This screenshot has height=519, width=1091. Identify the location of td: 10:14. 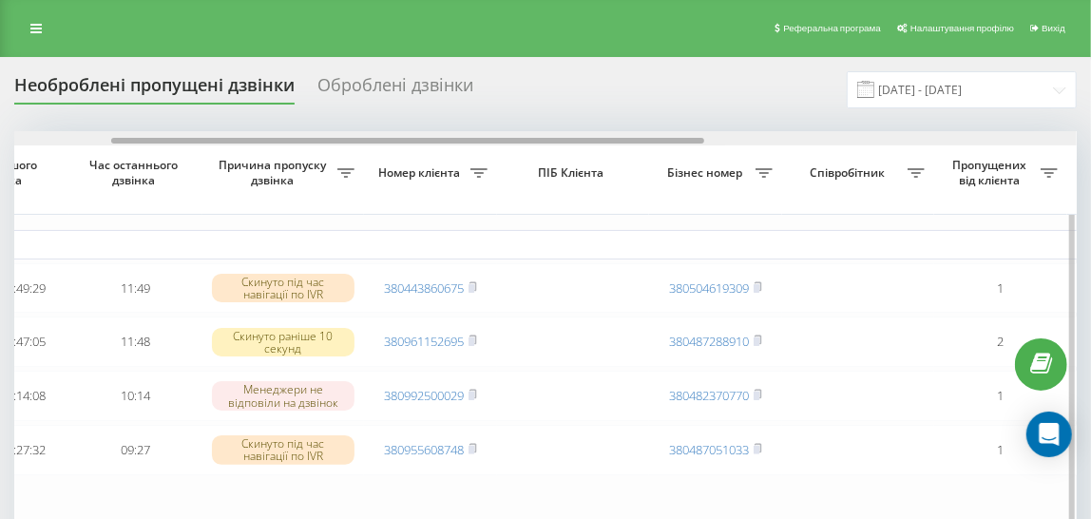
(136, 395).